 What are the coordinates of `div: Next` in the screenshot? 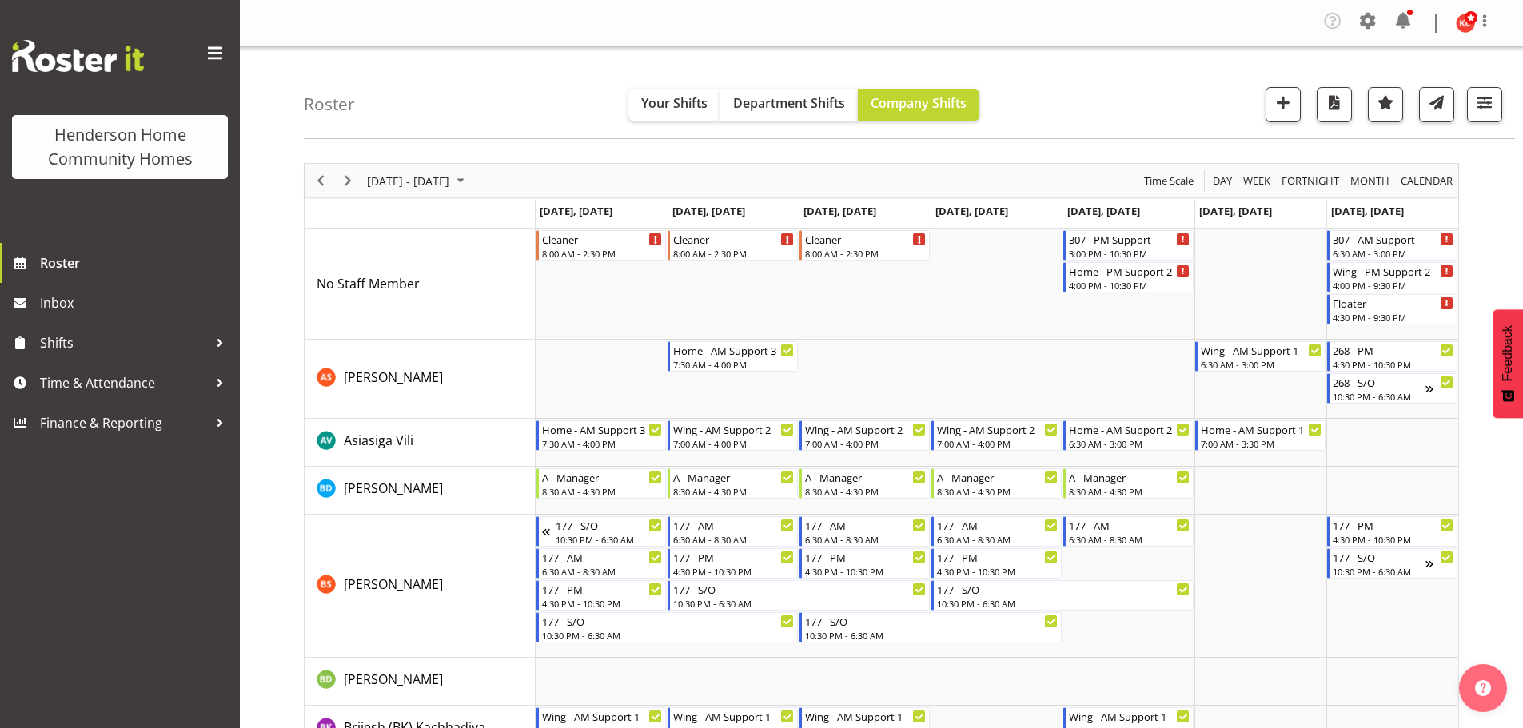 It's located at (348, 181).